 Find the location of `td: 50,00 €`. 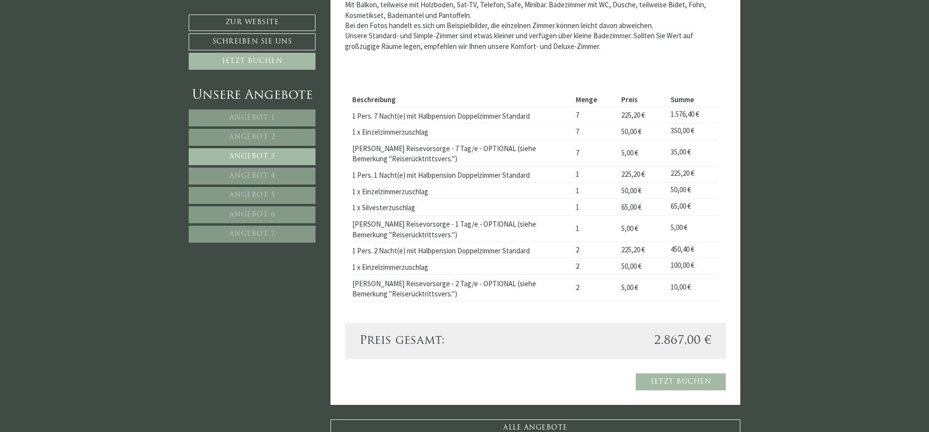

td: 50,00 € is located at coordinates (693, 191).